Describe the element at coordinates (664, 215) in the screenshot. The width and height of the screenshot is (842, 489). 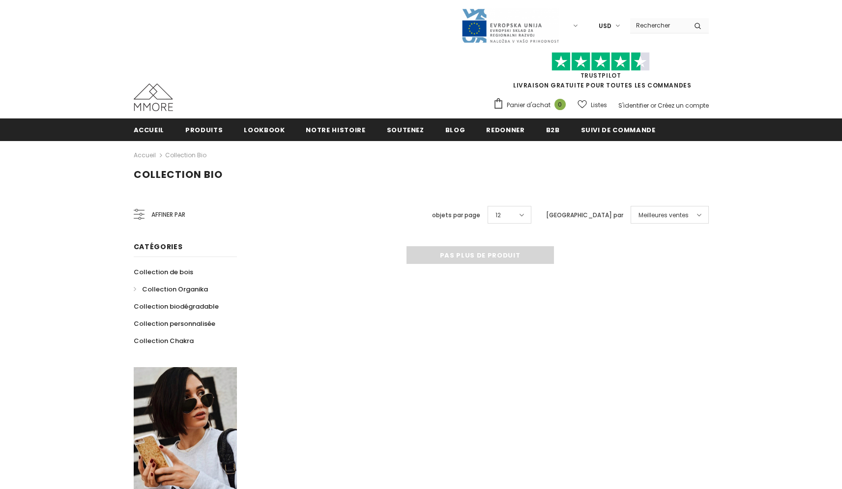
I see `span: Meilleures ventes` at that location.